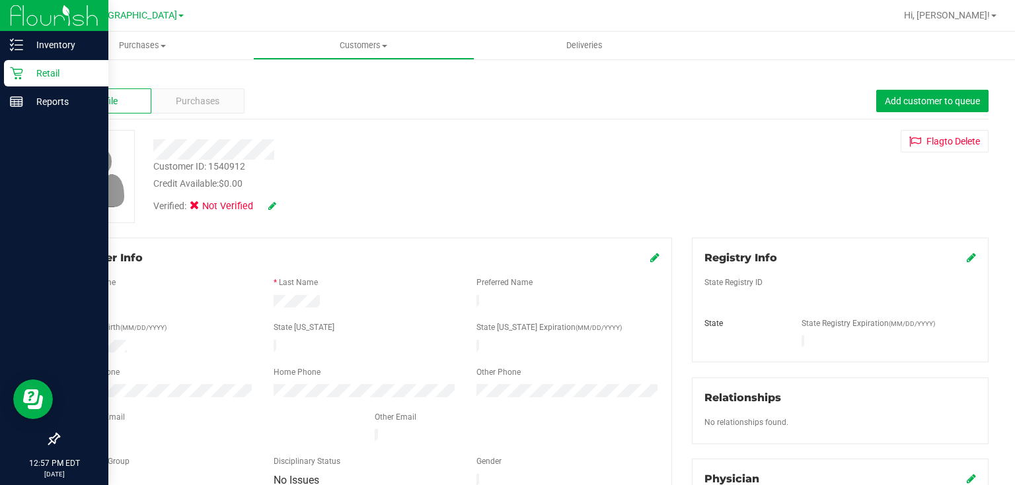 This screenshot has height=485, width=1015. Describe the element at coordinates (199, 166) in the screenshot. I see `div: Customer ID: 1540912` at that location.